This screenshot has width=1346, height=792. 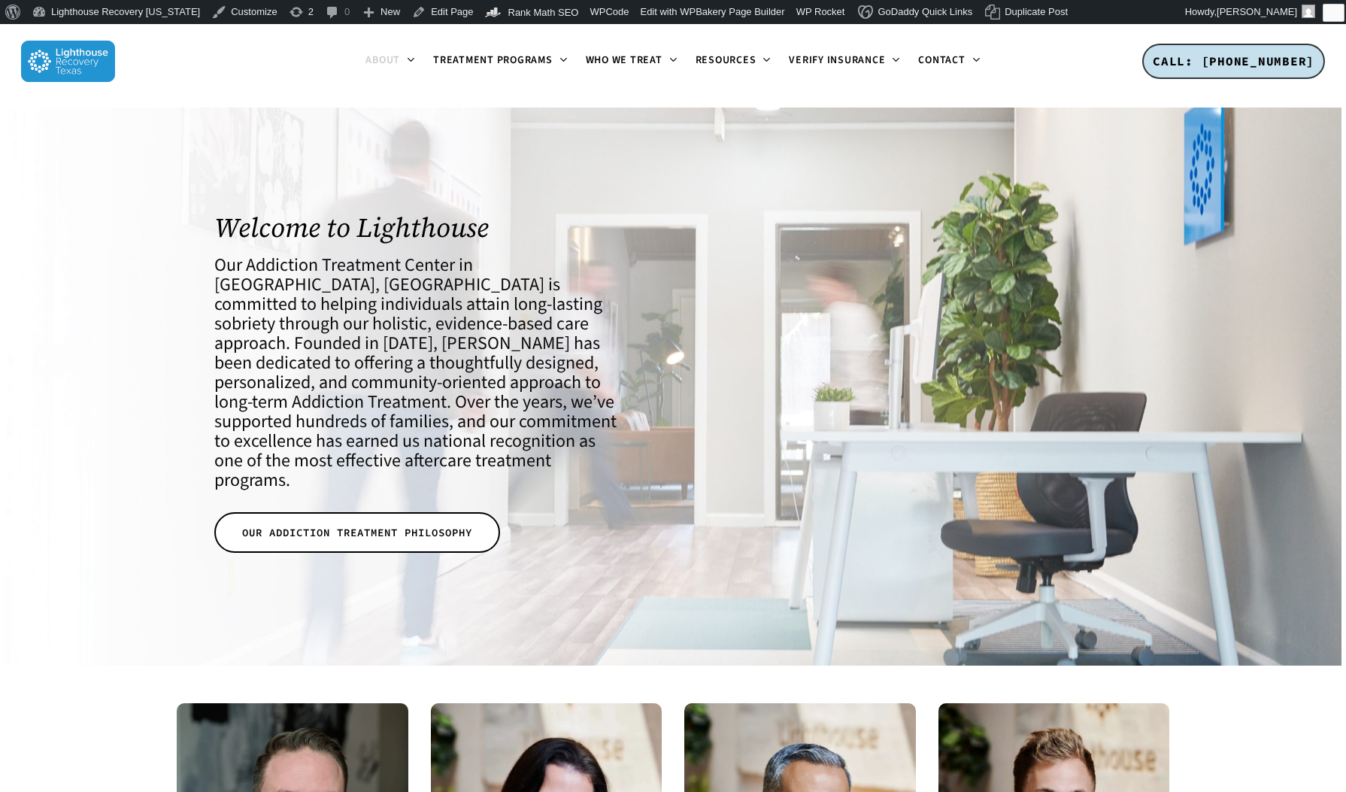 What do you see at coordinates (420, 227) in the screenshot?
I see `h1: Welcome to Lighthouse` at bounding box center [420, 227].